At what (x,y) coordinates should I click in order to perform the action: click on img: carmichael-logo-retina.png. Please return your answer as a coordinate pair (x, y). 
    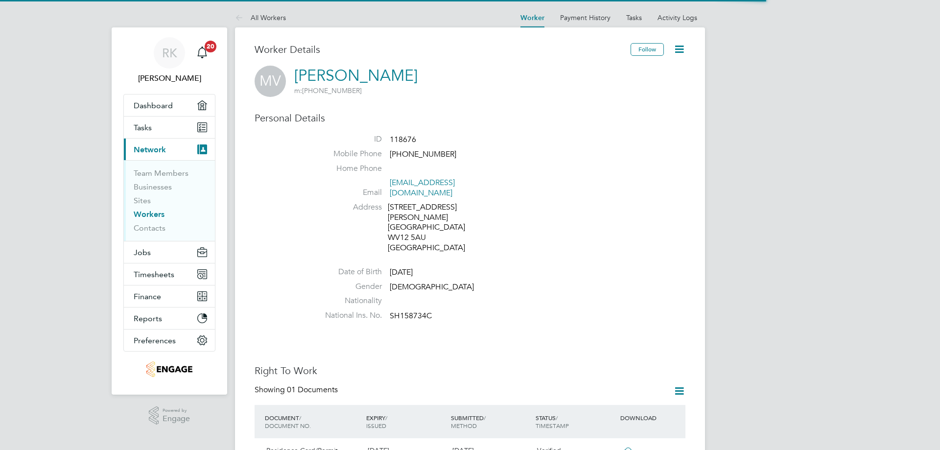
    Looking at the image, I should click on (169, 369).